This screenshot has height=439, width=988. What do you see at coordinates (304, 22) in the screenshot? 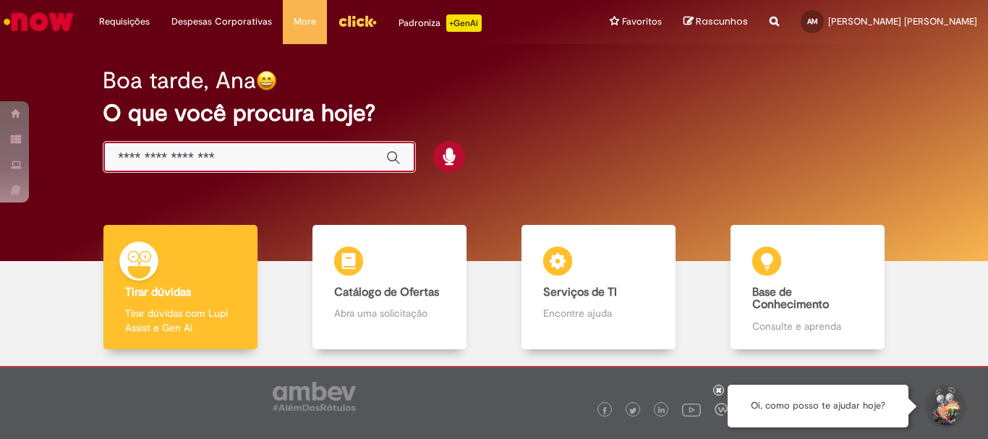
I see `span: More` at bounding box center [304, 22].